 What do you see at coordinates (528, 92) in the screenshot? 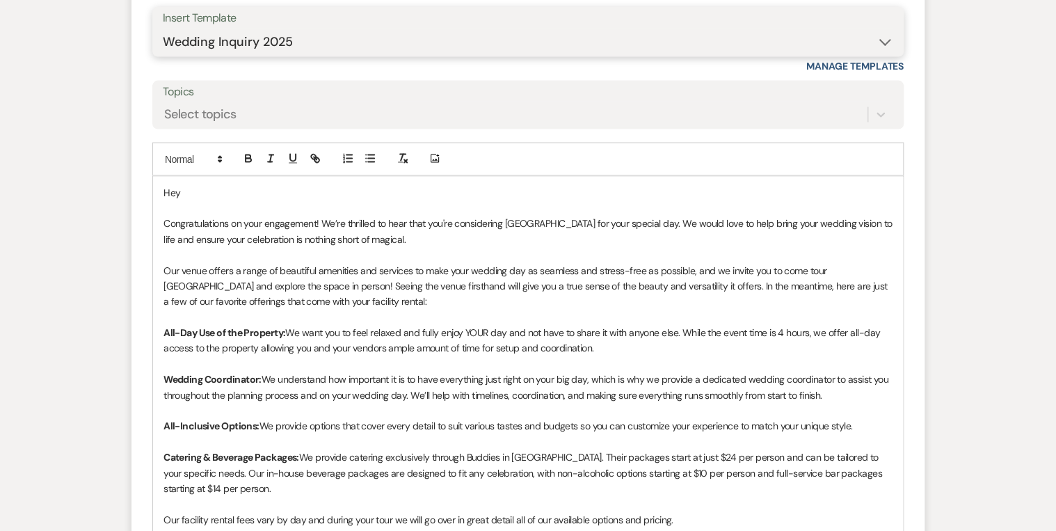
I see `label: Topics` at bounding box center [528, 92].